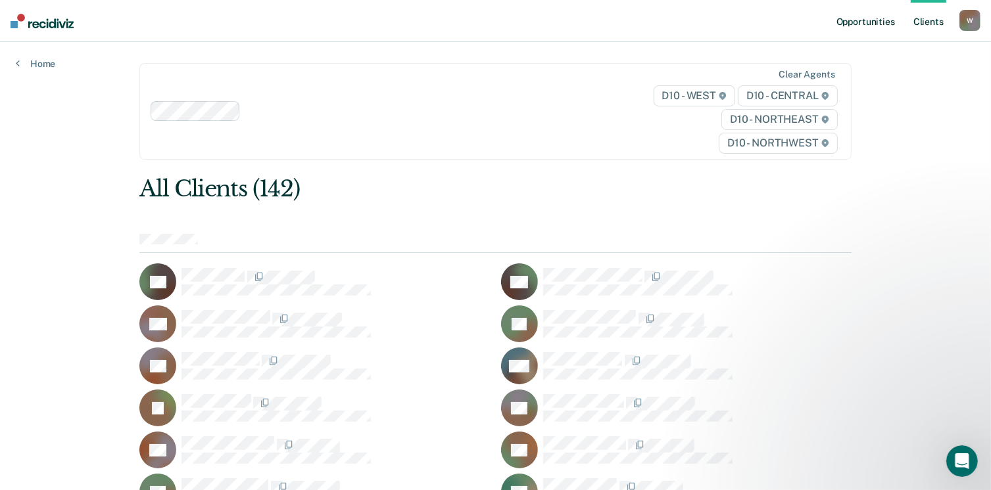 The width and height of the screenshot is (991, 490). Describe the element at coordinates (694, 96) in the screenshot. I see `span: D10 - WEST` at that location.